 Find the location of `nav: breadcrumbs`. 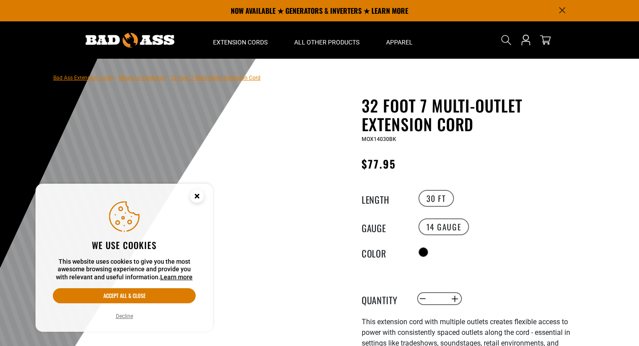

nav: breadcrumbs is located at coordinates (157, 77).